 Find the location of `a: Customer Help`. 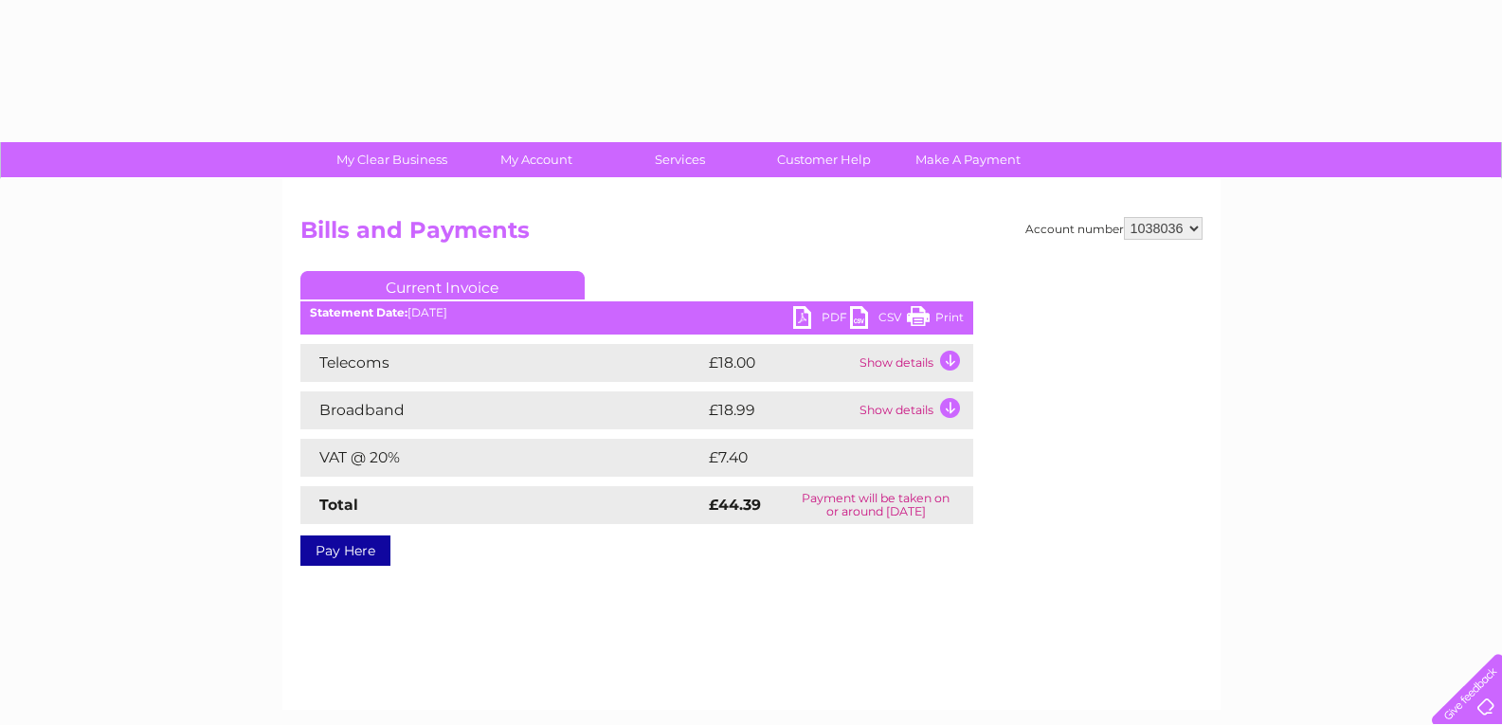

a: Customer Help is located at coordinates (824, 159).